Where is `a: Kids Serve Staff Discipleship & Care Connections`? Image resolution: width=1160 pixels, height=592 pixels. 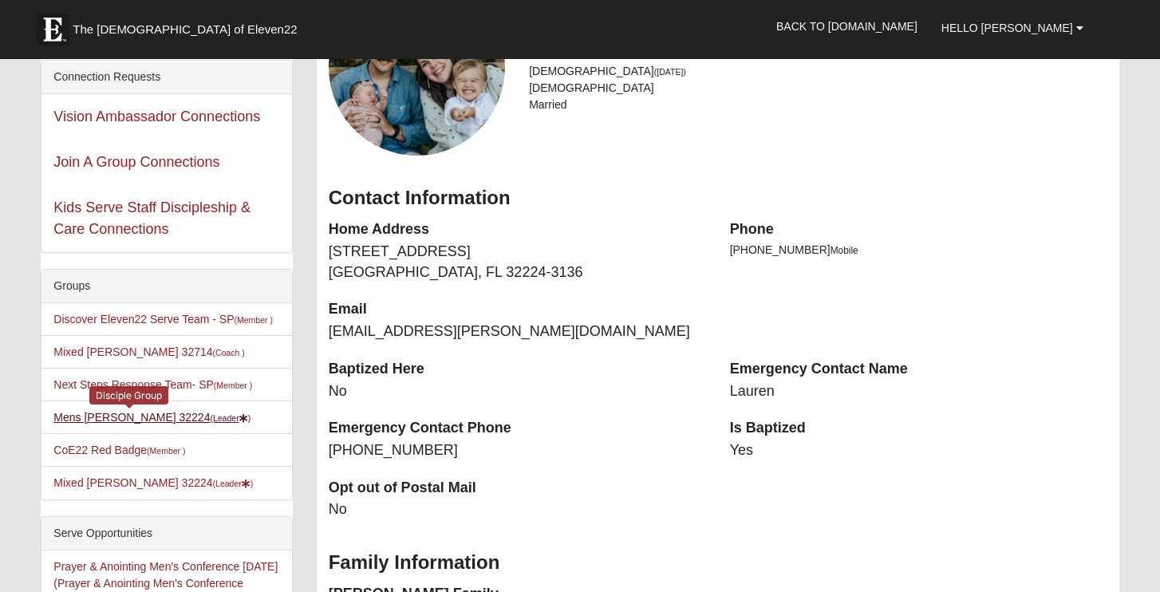
a: Kids Serve Staff Discipleship & Care Connections is located at coordinates (152, 218).